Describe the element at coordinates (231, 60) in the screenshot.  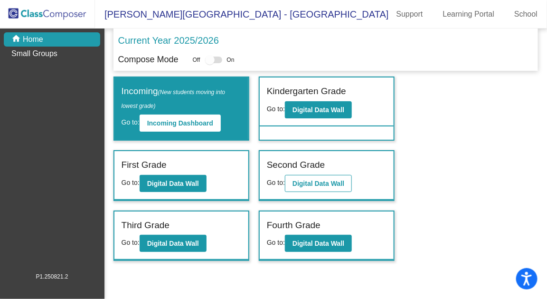
I see `span: On` at that location.